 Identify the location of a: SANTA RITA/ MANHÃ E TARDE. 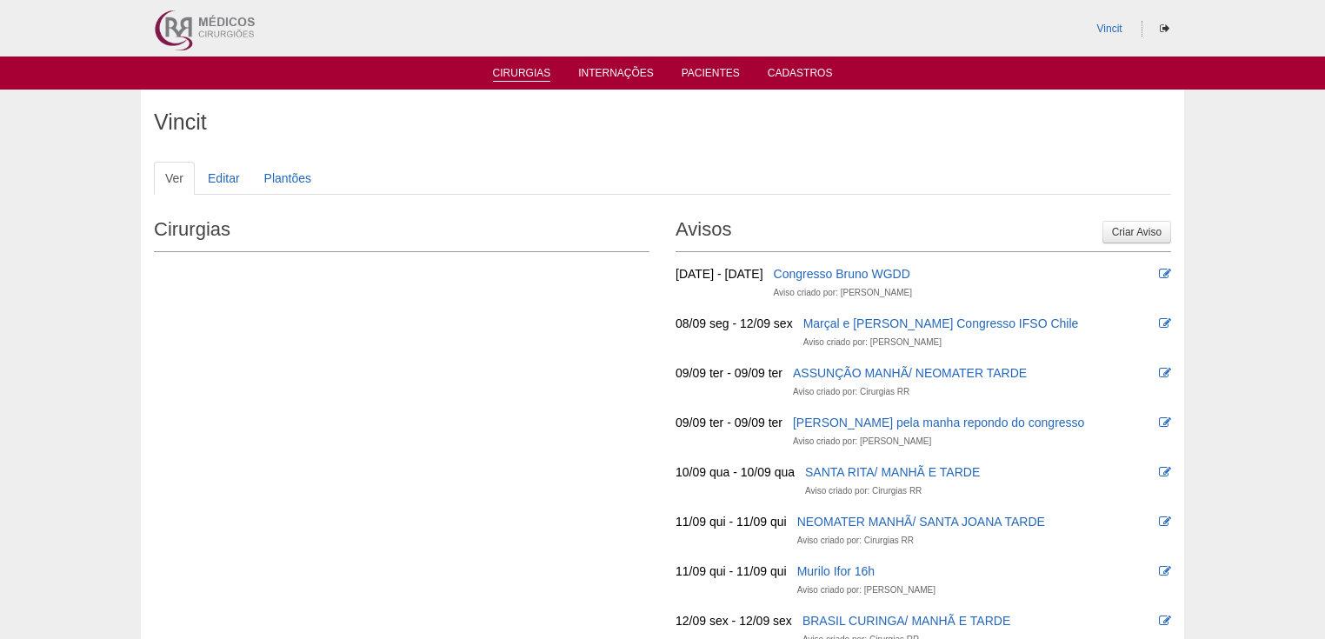
(892, 472).